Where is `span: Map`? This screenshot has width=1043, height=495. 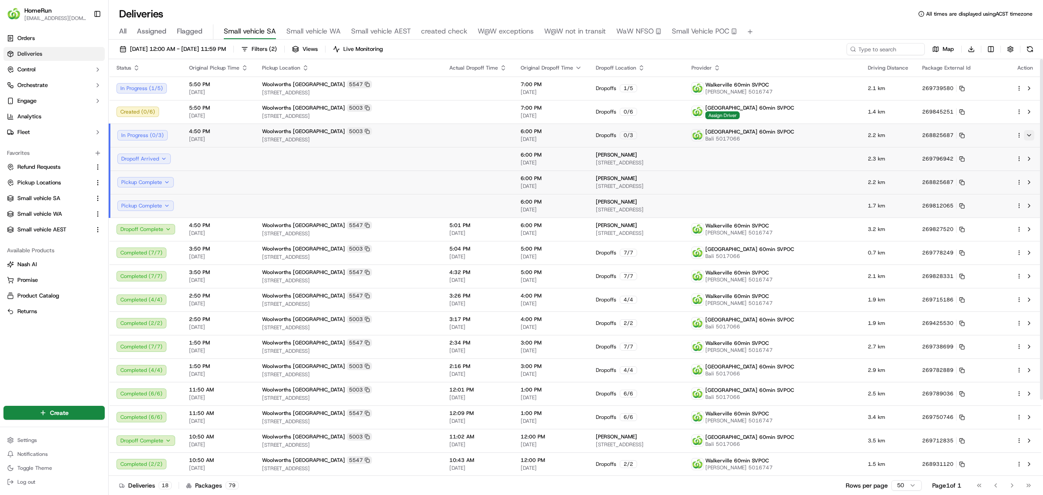 span: Map is located at coordinates (948, 49).